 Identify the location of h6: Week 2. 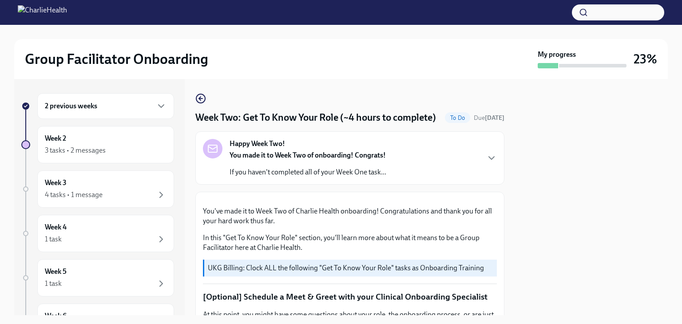
(55, 138).